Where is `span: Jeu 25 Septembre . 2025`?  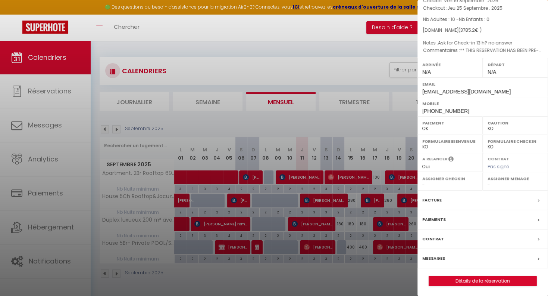
span: Jeu 25 Septembre . 2025 is located at coordinates (475, 8).